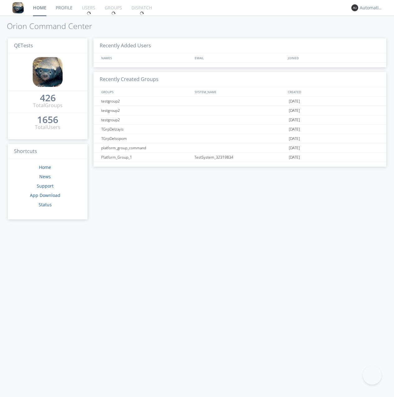  I want to click on img: 373638.png, so click(355, 8).